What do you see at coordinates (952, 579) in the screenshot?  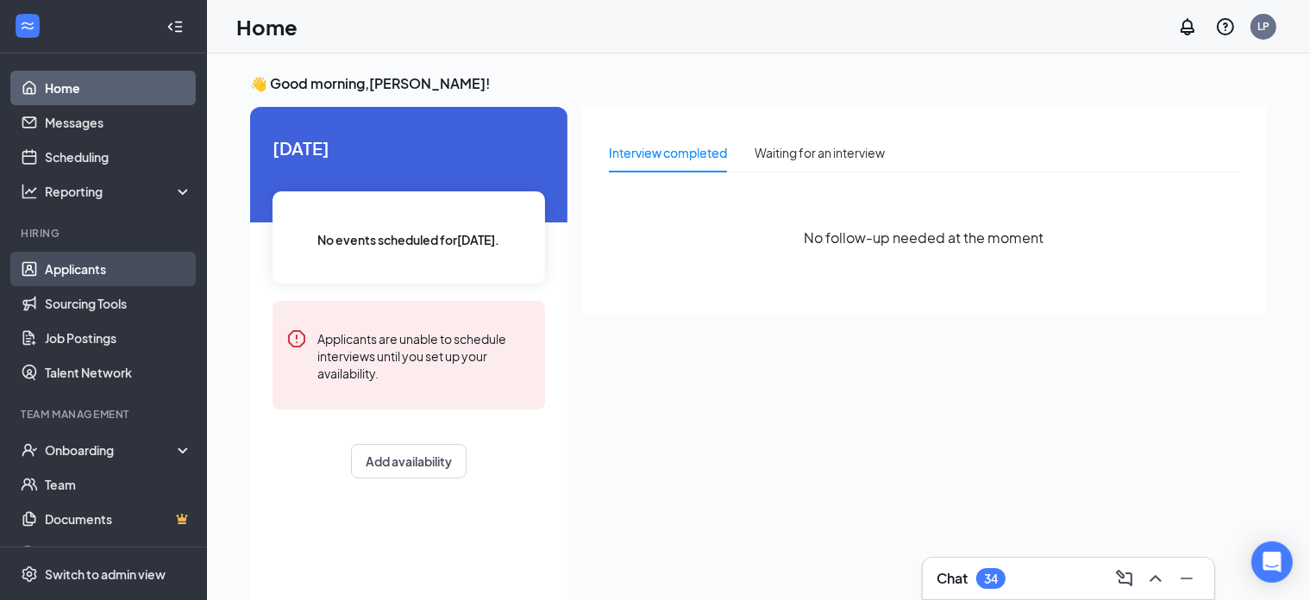 I see `h3: Chat` at bounding box center [952, 579].